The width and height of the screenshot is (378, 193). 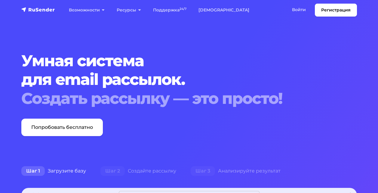 I want to click on img: RuSender, so click(x=38, y=10).